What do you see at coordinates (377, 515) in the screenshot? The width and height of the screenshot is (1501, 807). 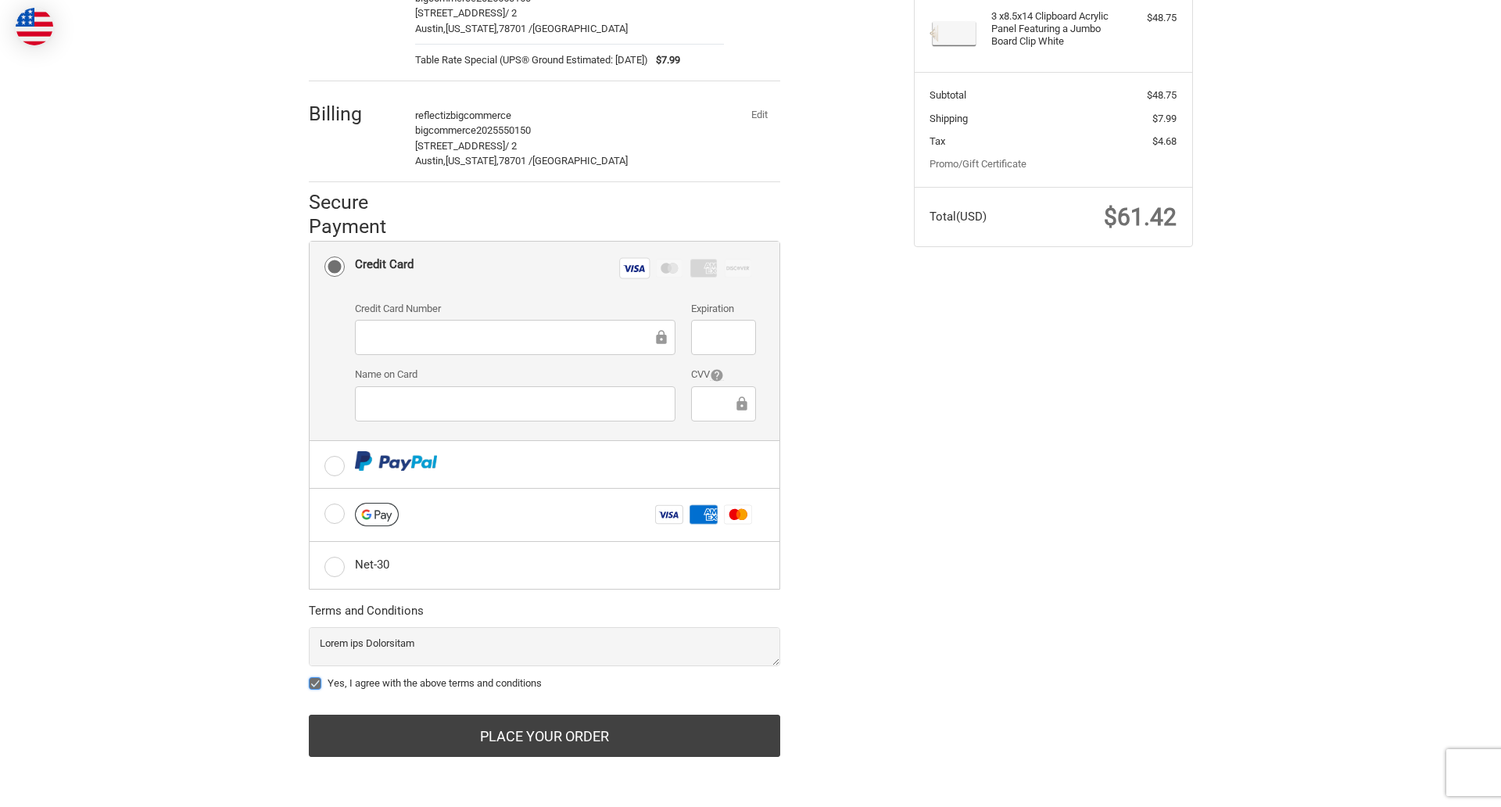 I see `img: Google Pay icon` at bounding box center [377, 515].